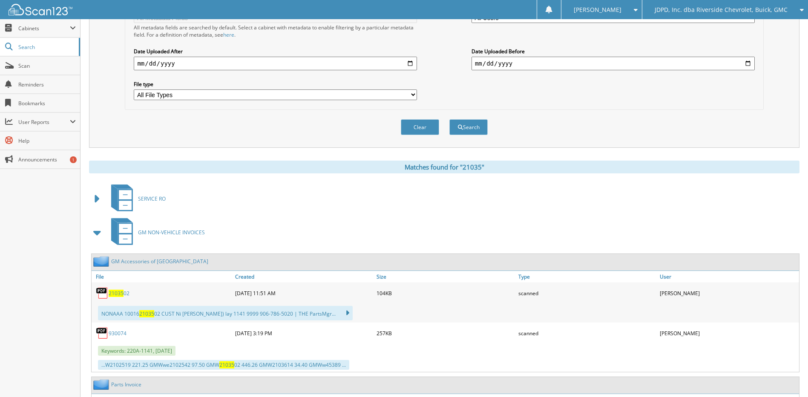  I want to click on span: JDPD, Inc. dba Riverside Chevrolet, Buick, GMC, so click(721, 10).